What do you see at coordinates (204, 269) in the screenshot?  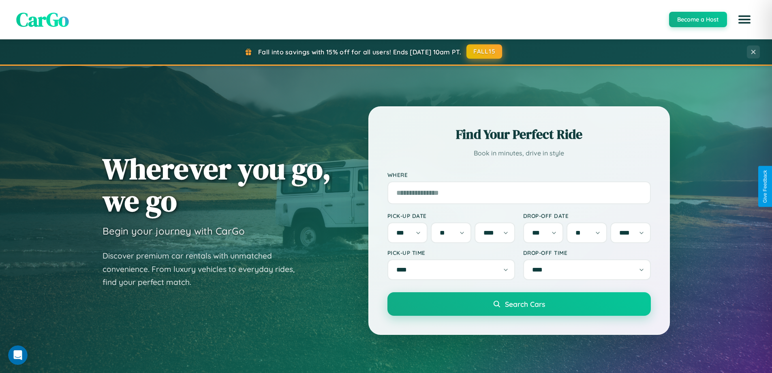 I see `p: Discover premium car rentals with unmatched convenience. From luxury vehicles to everyday rides, ...` at bounding box center [204, 269].